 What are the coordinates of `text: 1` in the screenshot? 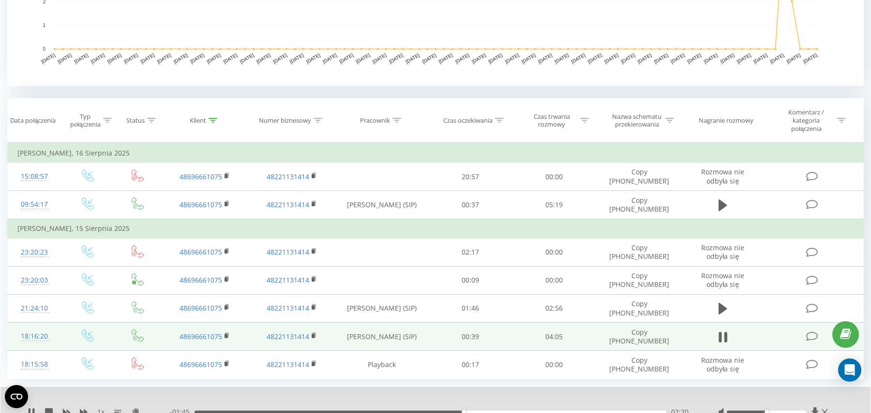 It's located at (44, 25).